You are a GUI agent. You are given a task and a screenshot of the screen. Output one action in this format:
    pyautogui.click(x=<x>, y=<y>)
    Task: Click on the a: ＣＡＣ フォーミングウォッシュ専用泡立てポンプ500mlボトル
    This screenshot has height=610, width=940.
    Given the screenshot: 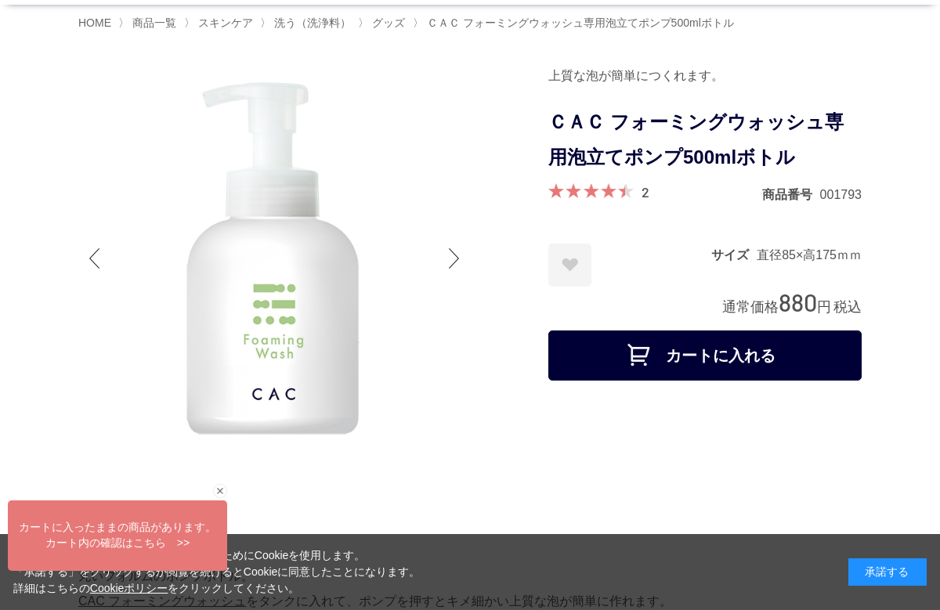 What is the action you would take?
    pyautogui.click(x=579, y=23)
    